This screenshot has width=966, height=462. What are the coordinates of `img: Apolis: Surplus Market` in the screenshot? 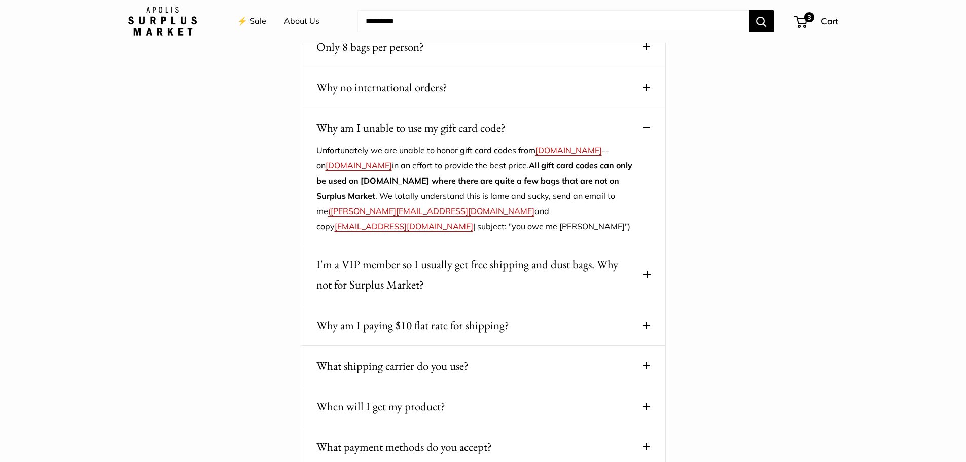 It's located at (162, 21).